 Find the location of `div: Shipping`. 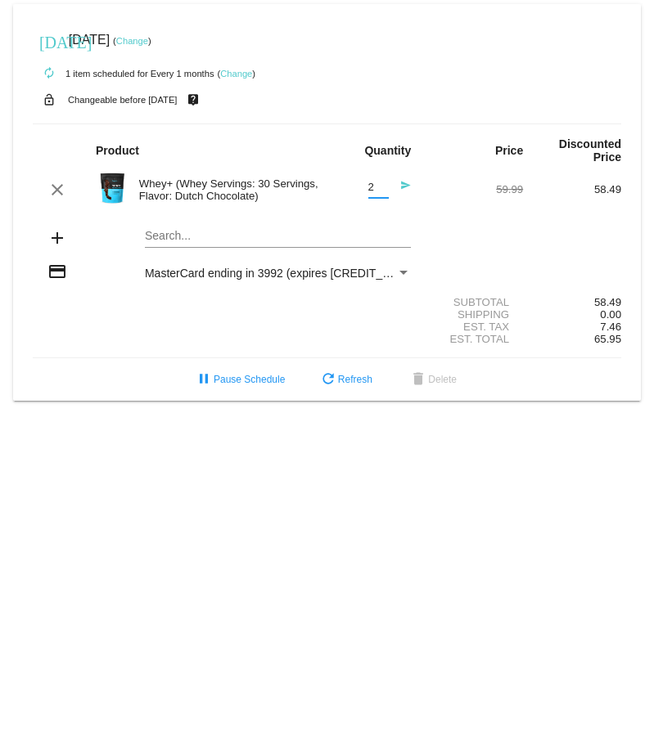

div: Shipping is located at coordinates (474, 314).